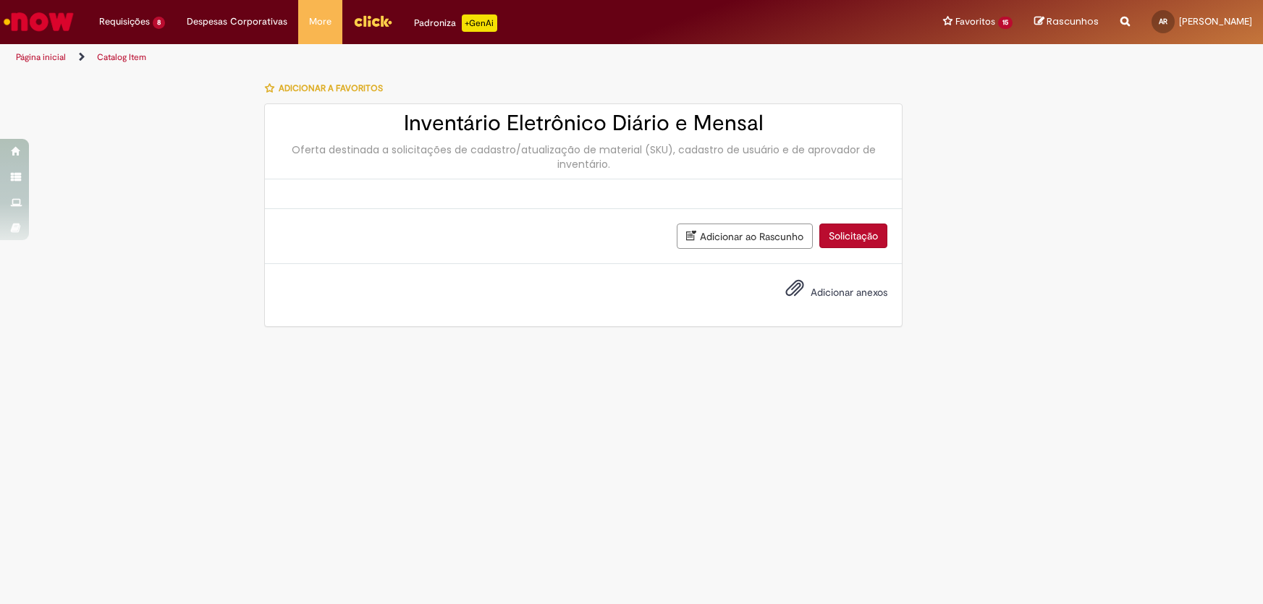  What do you see at coordinates (237, 22) in the screenshot?
I see `span: Despesas Corporativas` at bounding box center [237, 22].